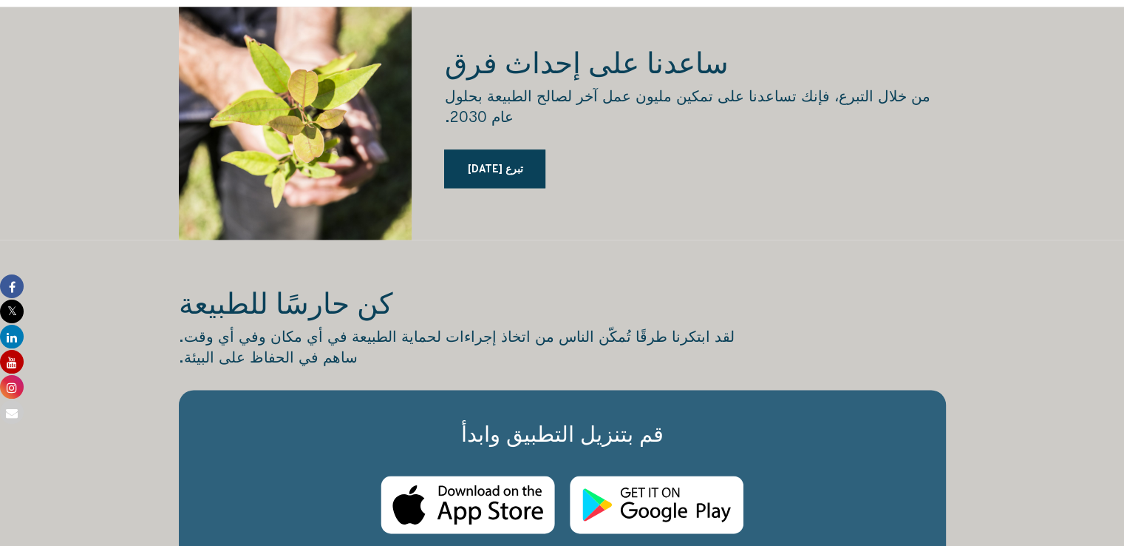 This screenshot has height=546, width=1124. What do you see at coordinates (468, 504) in the screenshot?
I see `a: شعار متجر Apple` at bounding box center [468, 504].